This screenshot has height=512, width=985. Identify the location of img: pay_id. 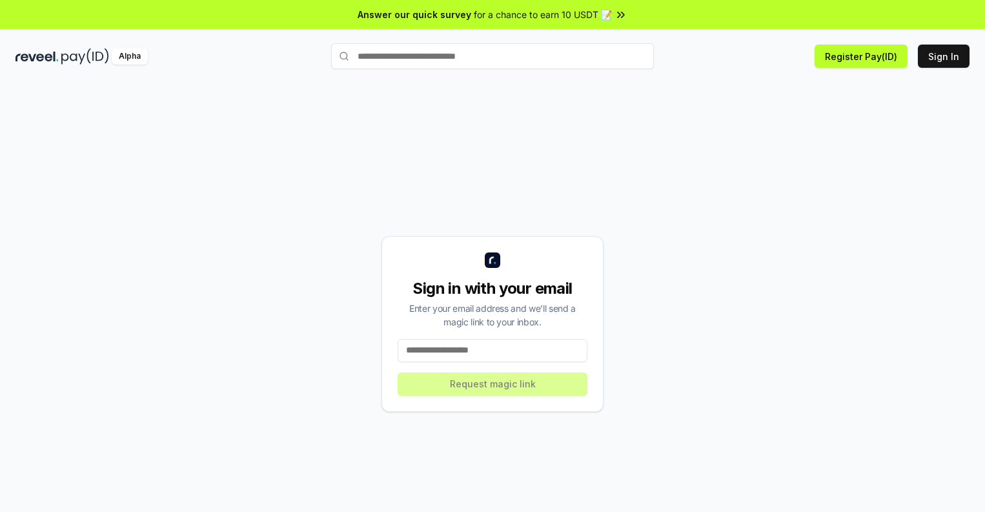
(85, 56).